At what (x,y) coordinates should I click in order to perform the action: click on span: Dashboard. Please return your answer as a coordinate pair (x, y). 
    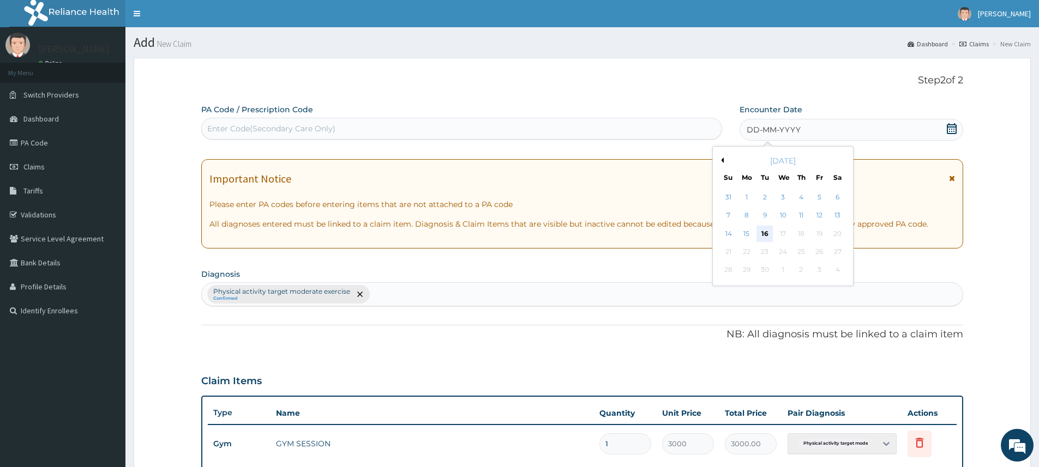
    Looking at the image, I should click on (41, 119).